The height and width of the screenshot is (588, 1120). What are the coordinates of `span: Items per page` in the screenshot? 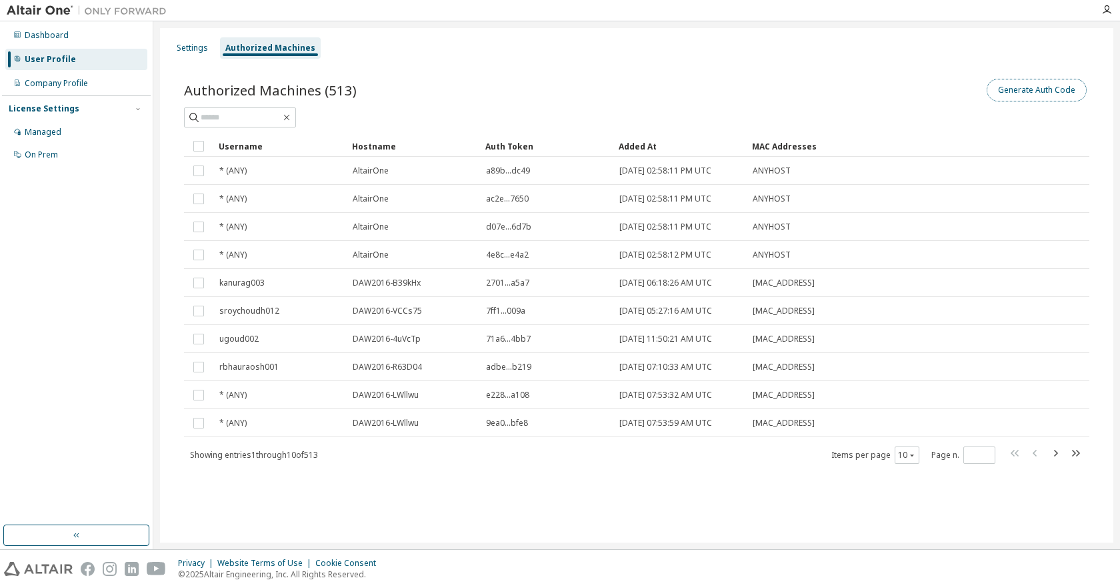 It's located at (876, 455).